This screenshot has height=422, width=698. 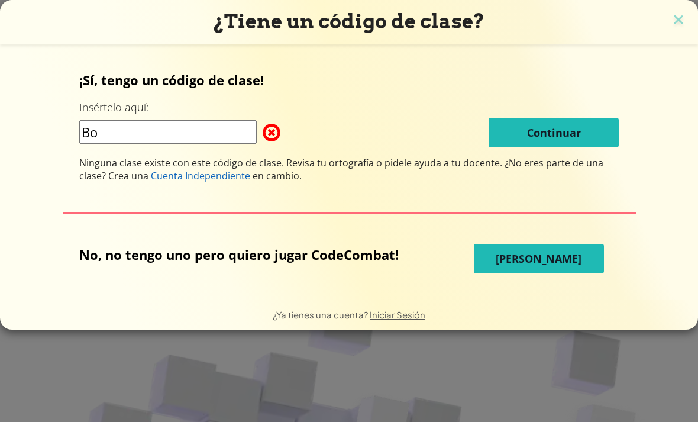 What do you see at coordinates (349, 80) in the screenshot?
I see `p: ¡Sí, tengo un código de clase!` at bounding box center [349, 80].